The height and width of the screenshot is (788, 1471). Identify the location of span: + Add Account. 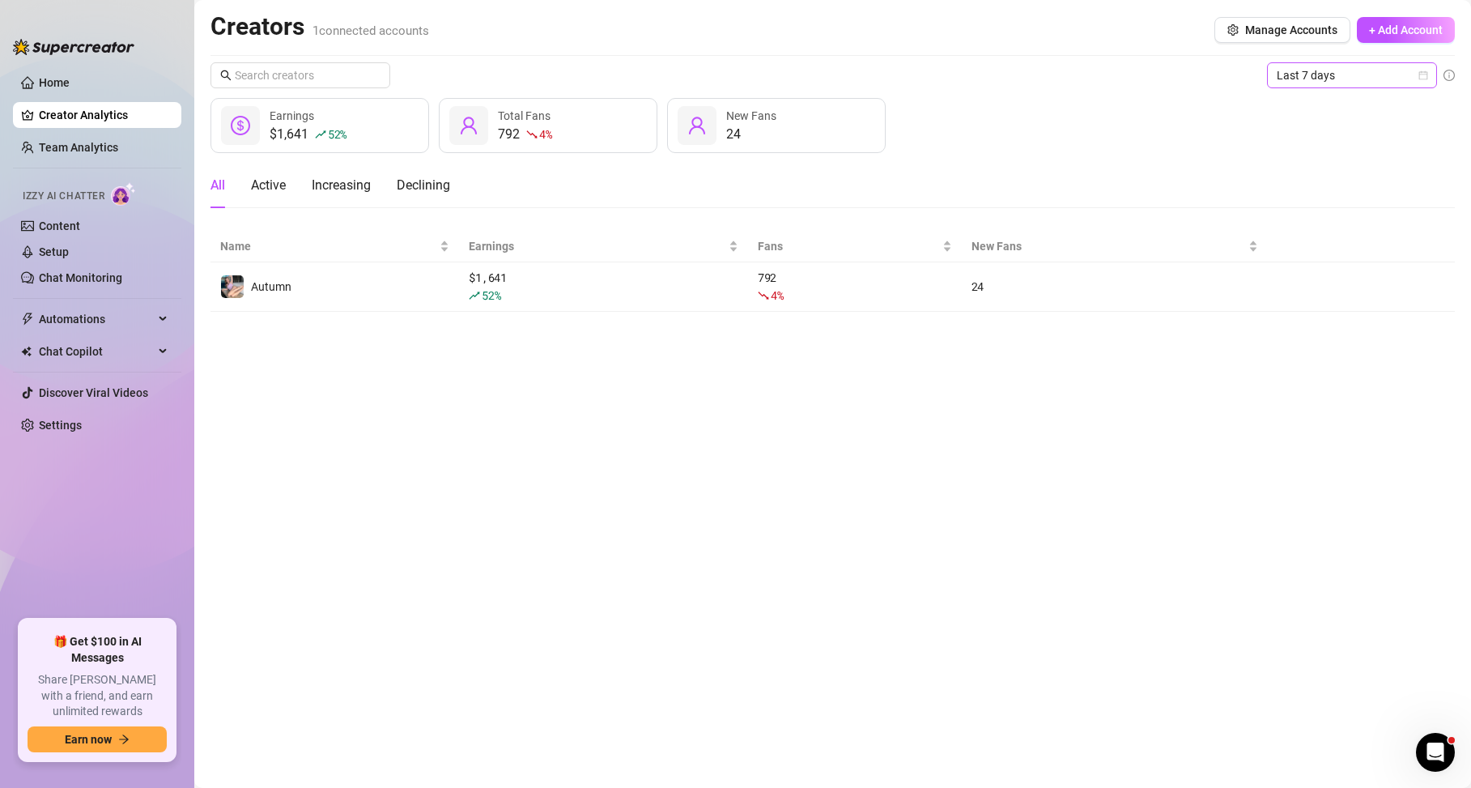
(1406, 30).